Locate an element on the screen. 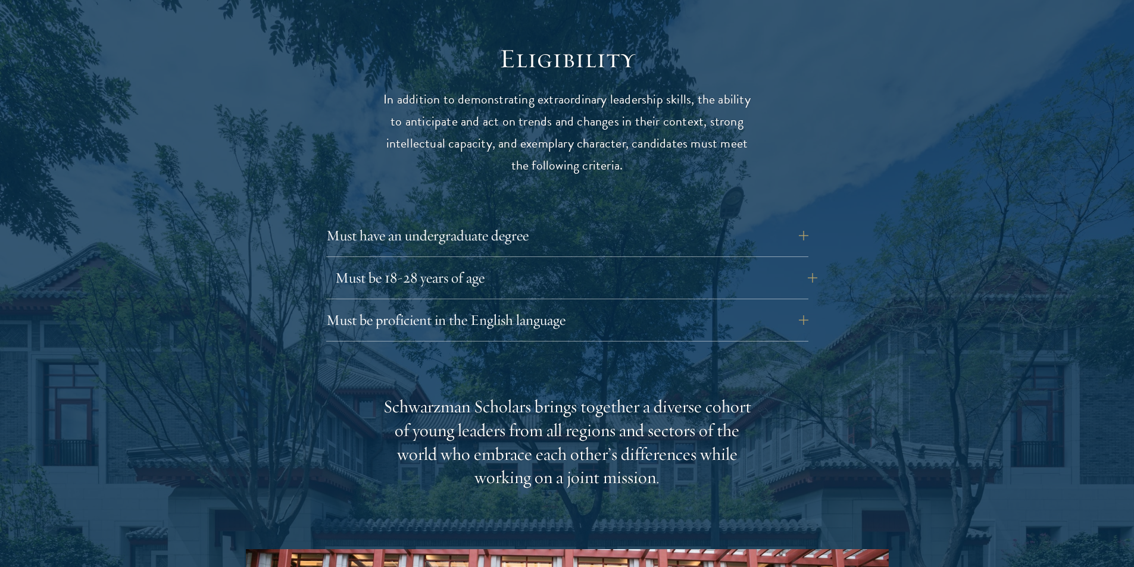 The width and height of the screenshot is (1134, 567). button: Must have an undergraduate degree is located at coordinates (567, 236).